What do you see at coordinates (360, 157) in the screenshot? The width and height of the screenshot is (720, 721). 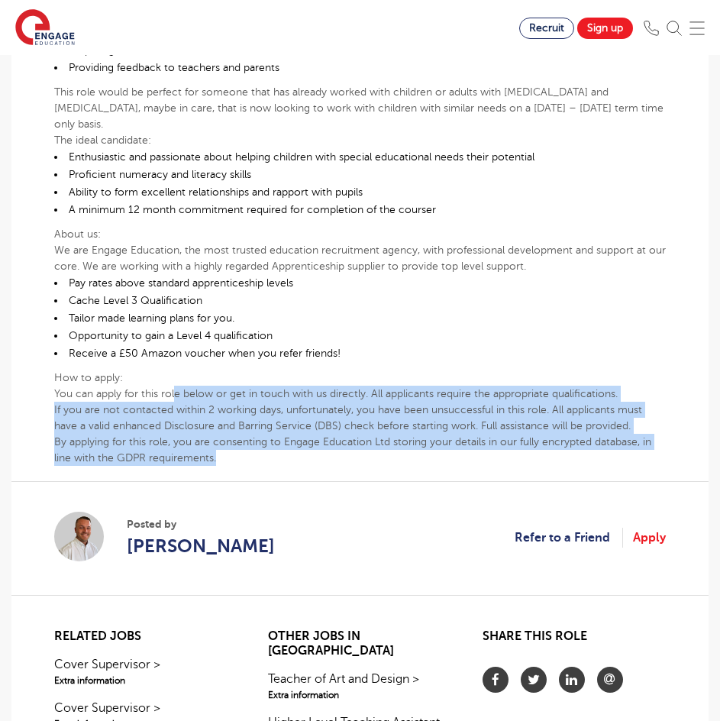 I see `li: Enthusiastic and passionate about helping children with special educational needs their potential` at bounding box center [360, 157].